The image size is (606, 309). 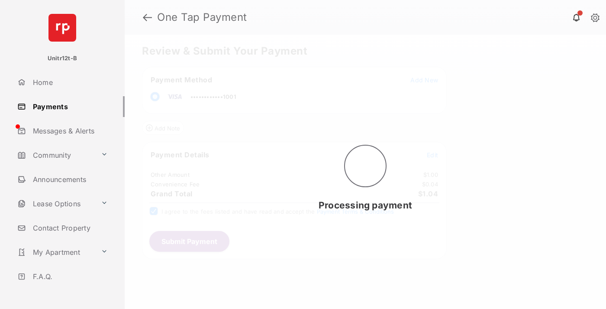 I want to click on a: Contact Property, so click(x=69, y=228).